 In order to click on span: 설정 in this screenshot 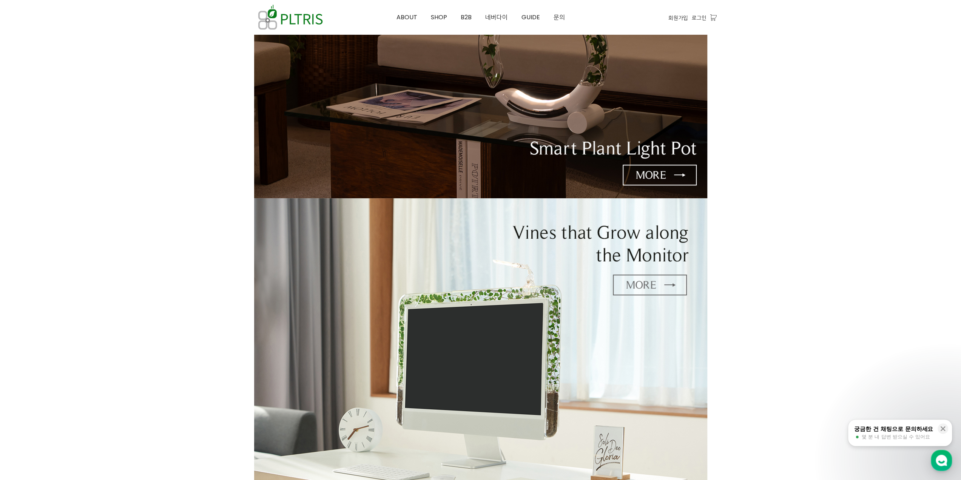, I will do `click(121, 254)`.